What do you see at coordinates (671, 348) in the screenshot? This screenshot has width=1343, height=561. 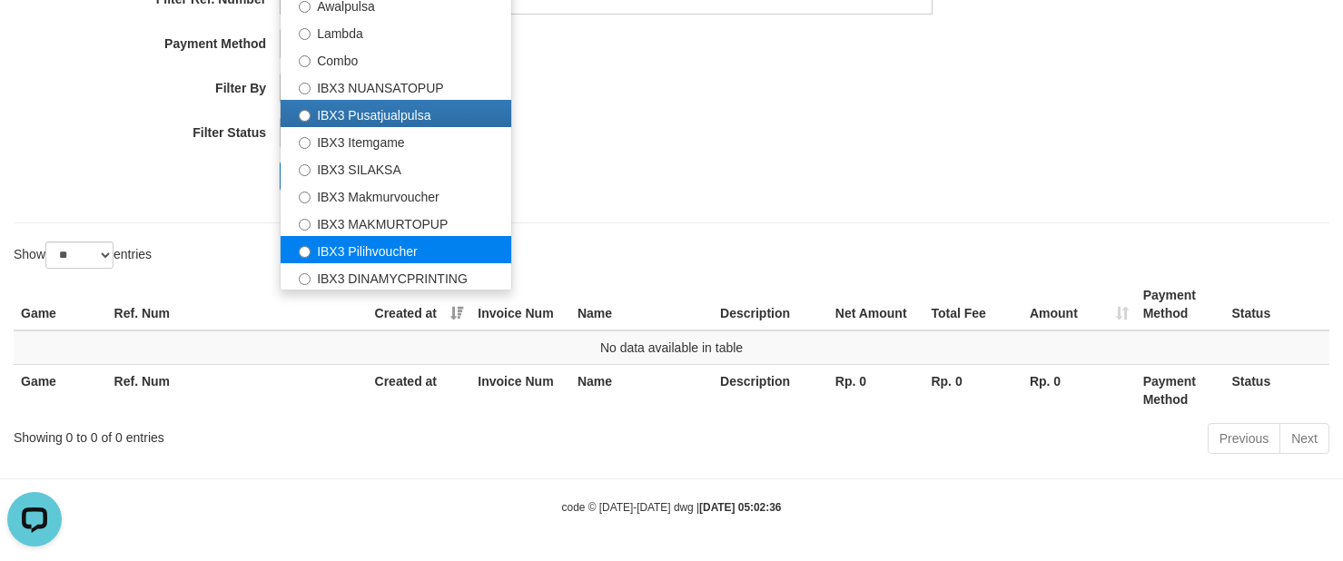 I see `td: No data available in table` at bounding box center [671, 348].